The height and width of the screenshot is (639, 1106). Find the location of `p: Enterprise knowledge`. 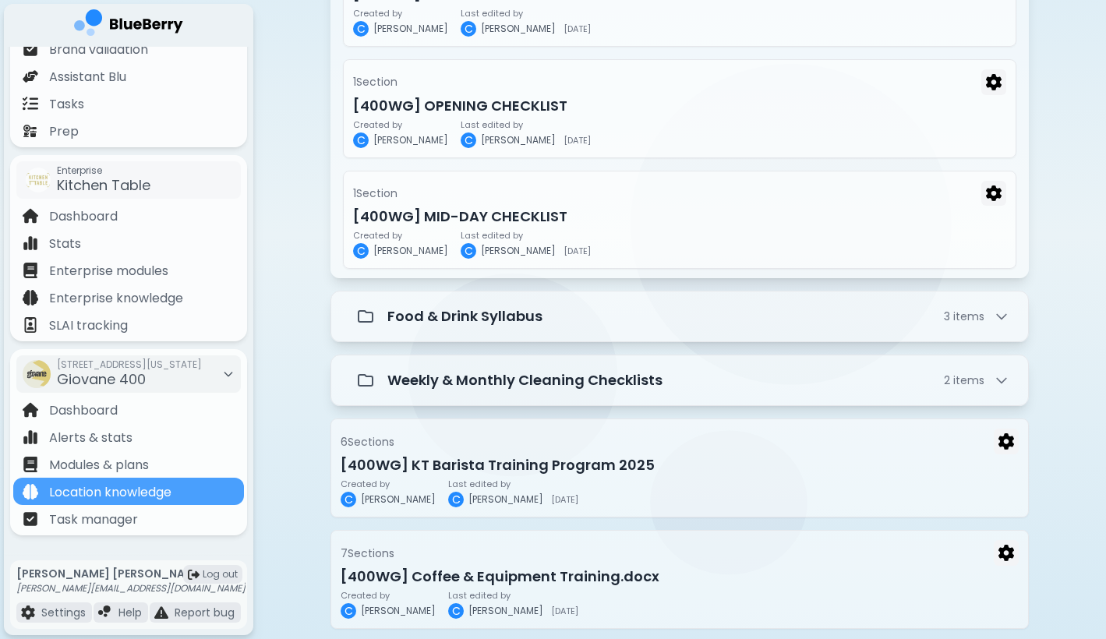

p: Enterprise knowledge is located at coordinates (116, 298).